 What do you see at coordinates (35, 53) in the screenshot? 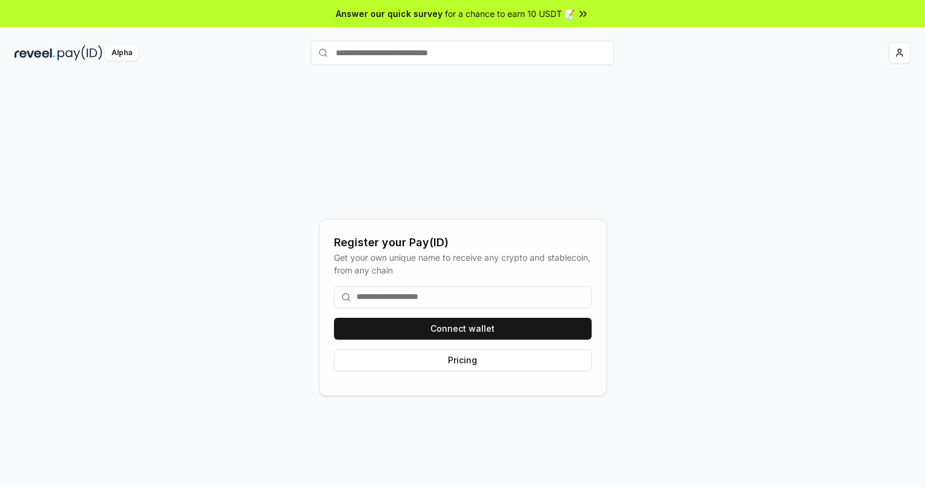
I see `img: reveel_dark` at bounding box center [35, 53].